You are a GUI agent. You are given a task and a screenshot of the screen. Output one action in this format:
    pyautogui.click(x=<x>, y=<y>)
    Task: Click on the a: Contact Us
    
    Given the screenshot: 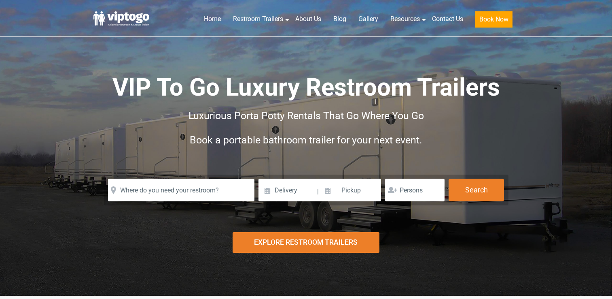 What is the action you would take?
    pyautogui.click(x=448, y=19)
    